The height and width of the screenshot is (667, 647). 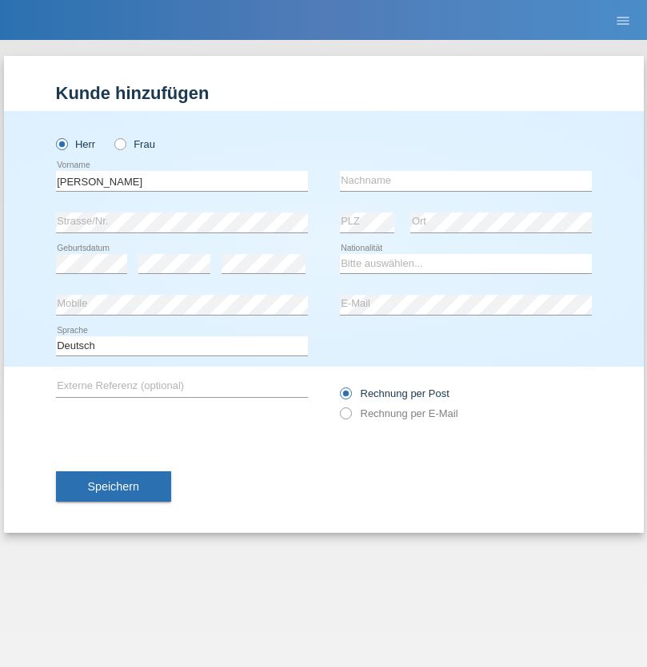 I want to click on label: Herr, so click(x=76, y=144).